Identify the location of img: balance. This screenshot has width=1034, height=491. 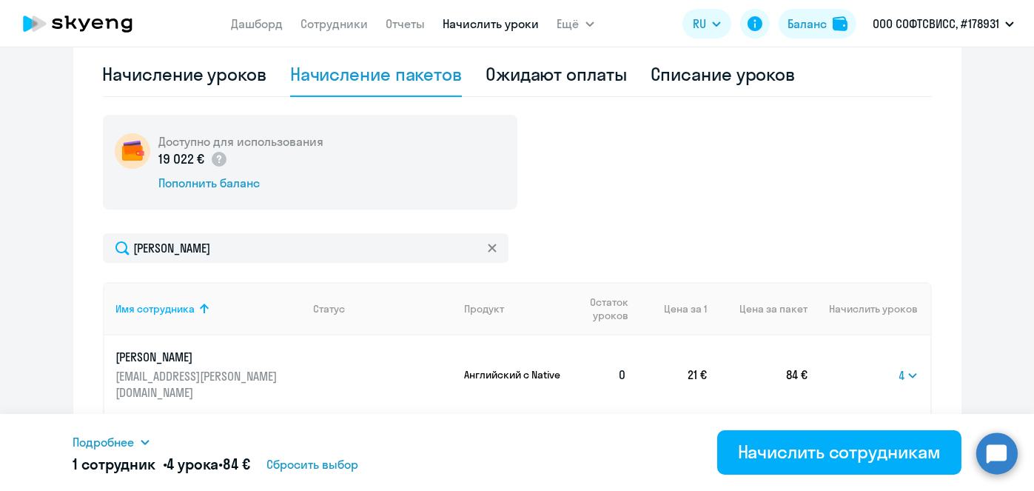
(840, 24).